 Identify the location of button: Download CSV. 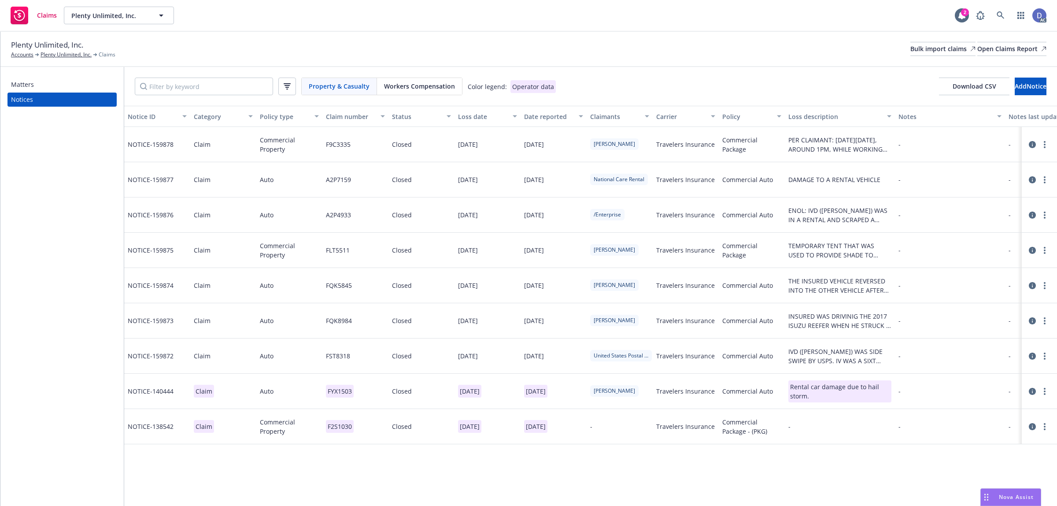
(974, 86).